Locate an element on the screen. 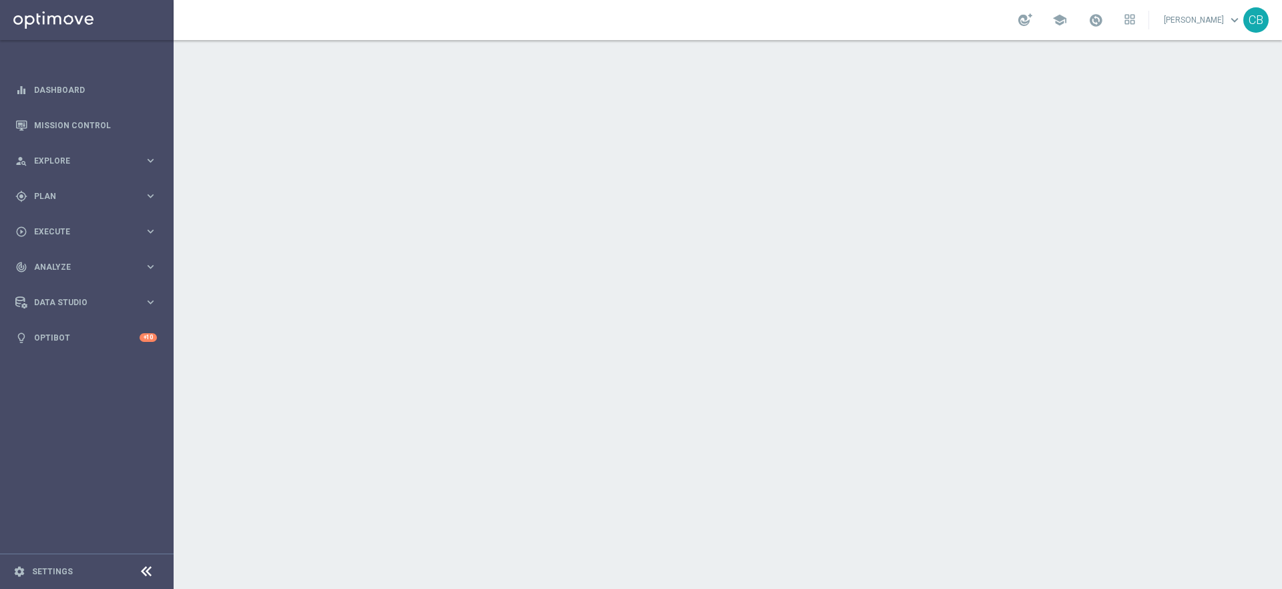 Image resolution: width=1282 pixels, height=589 pixels. i: person_search is located at coordinates (21, 161).